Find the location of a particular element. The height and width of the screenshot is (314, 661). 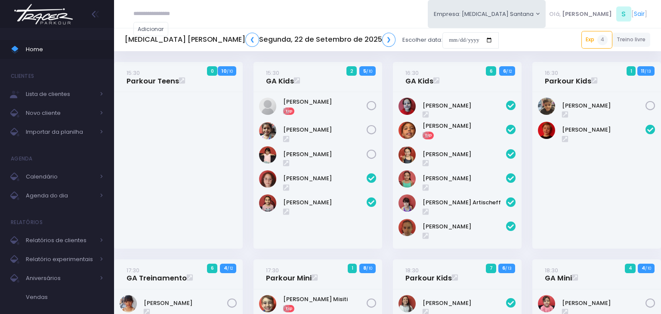

a: 16:30GA Kids is located at coordinates (419, 77).